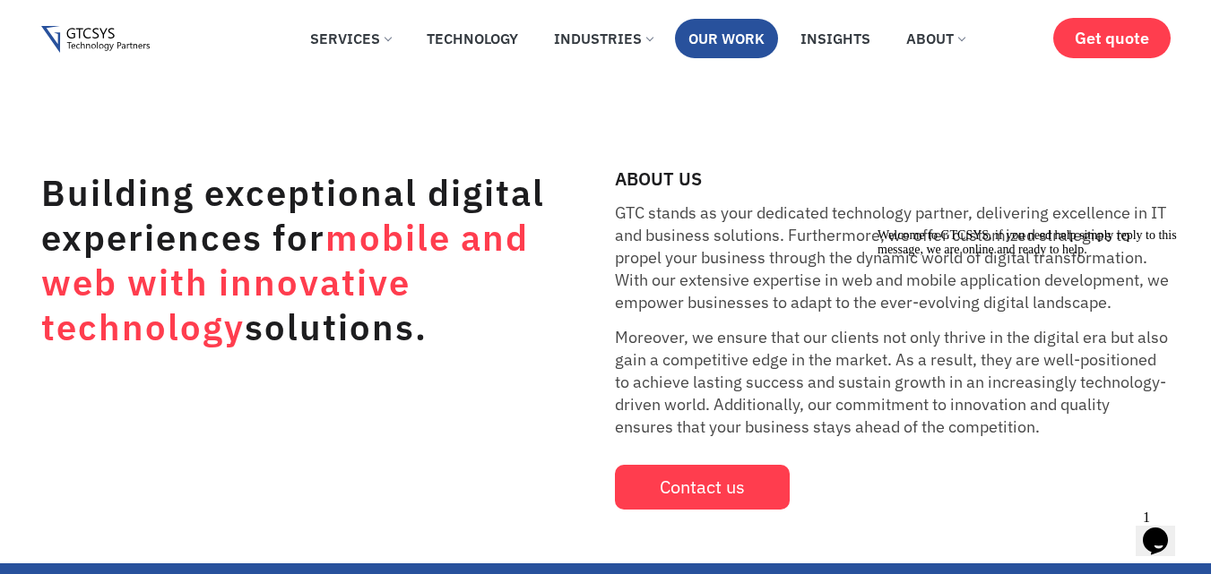  What do you see at coordinates (1111, 38) in the screenshot?
I see `span: Get quote` at bounding box center [1111, 38].